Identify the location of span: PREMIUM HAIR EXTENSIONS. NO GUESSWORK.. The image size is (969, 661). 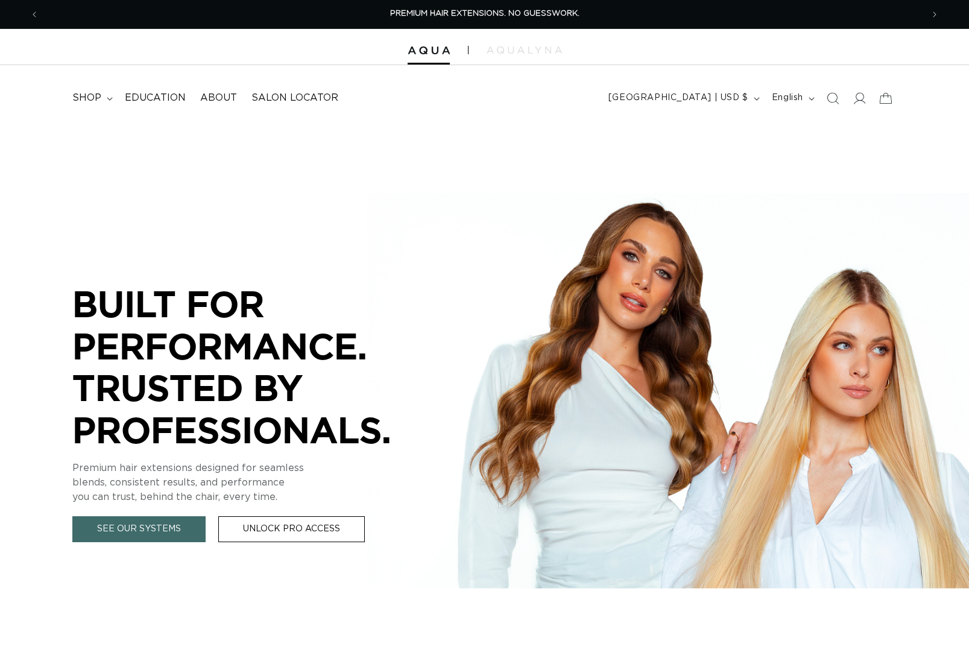
(485, 13).